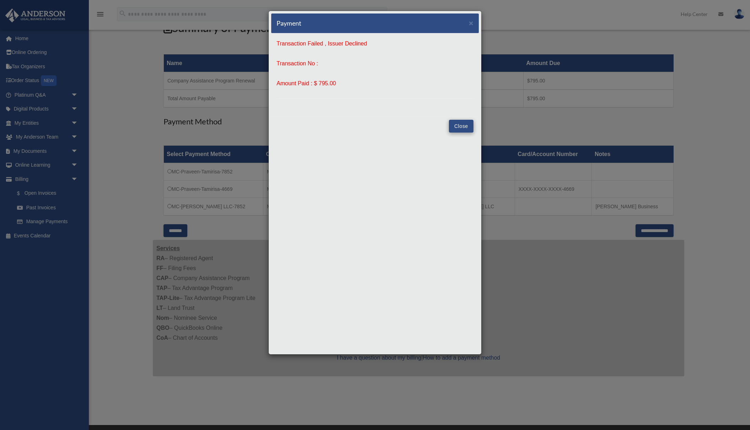  I want to click on p: Amount Paid : $ 795.00, so click(375, 83).